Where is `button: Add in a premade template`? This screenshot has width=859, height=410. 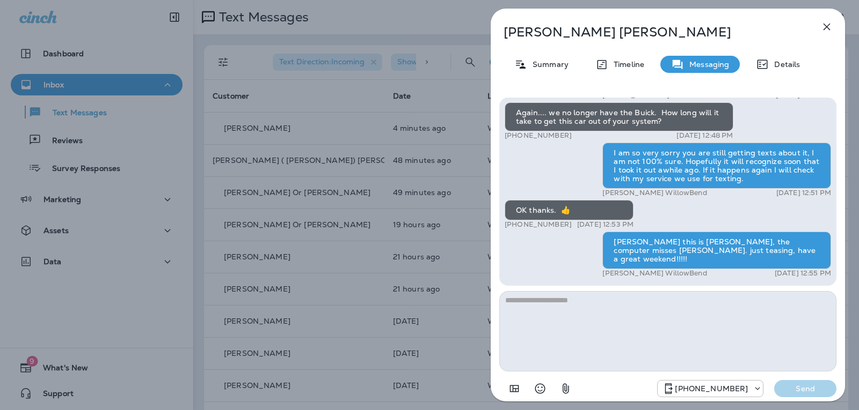
button: Add in a premade template is located at coordinates (514, 389).